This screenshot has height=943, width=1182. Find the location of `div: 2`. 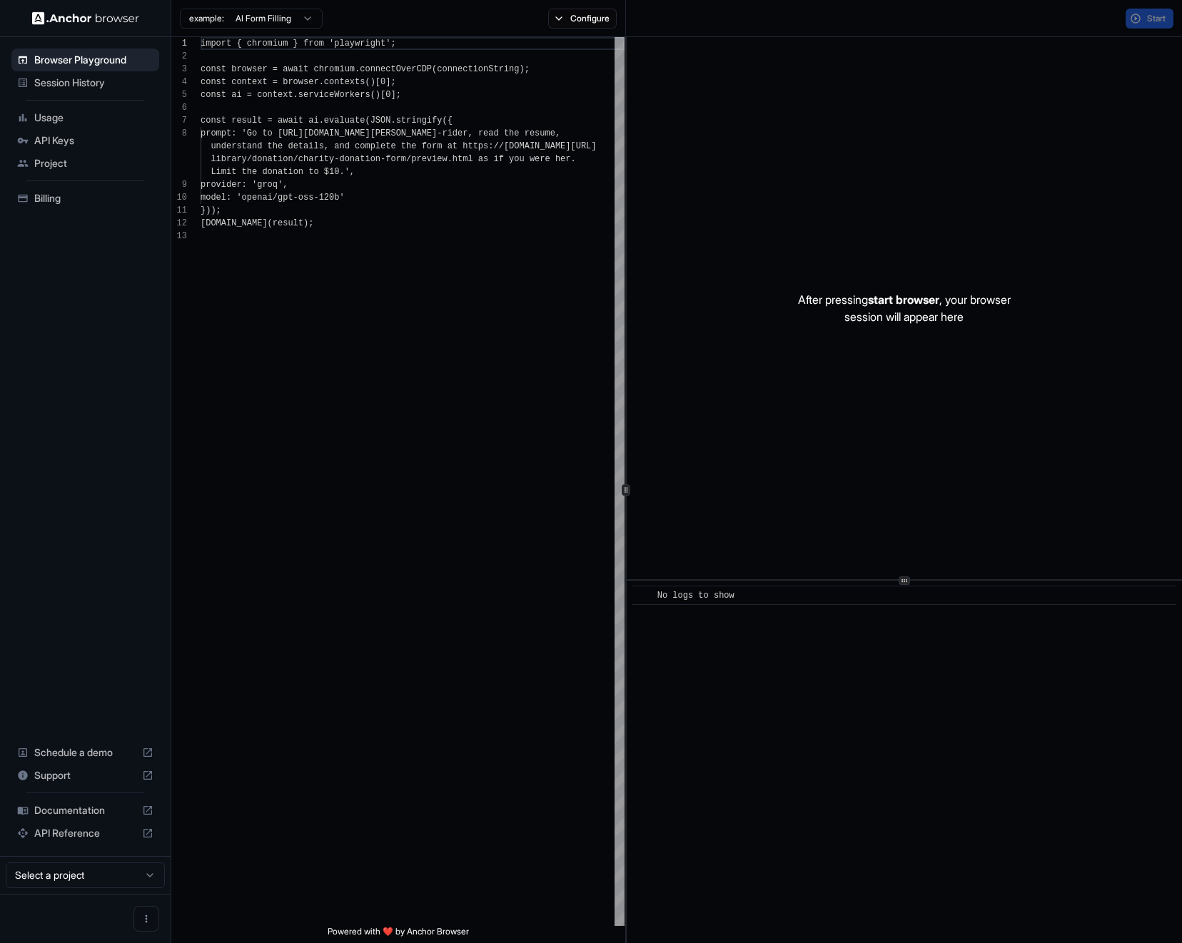

div: 2 is located at coordinates (179, 56).